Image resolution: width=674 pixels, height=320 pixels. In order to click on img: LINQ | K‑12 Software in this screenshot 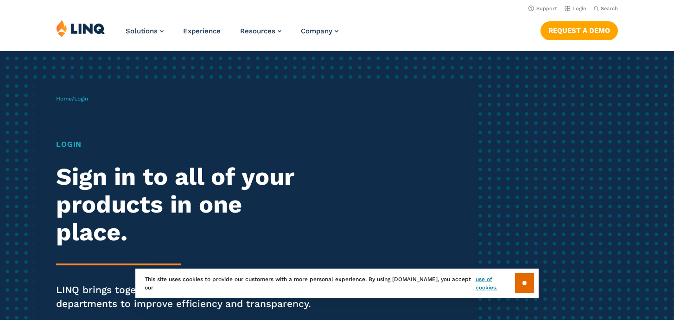, I will do `click(81, 28)`.